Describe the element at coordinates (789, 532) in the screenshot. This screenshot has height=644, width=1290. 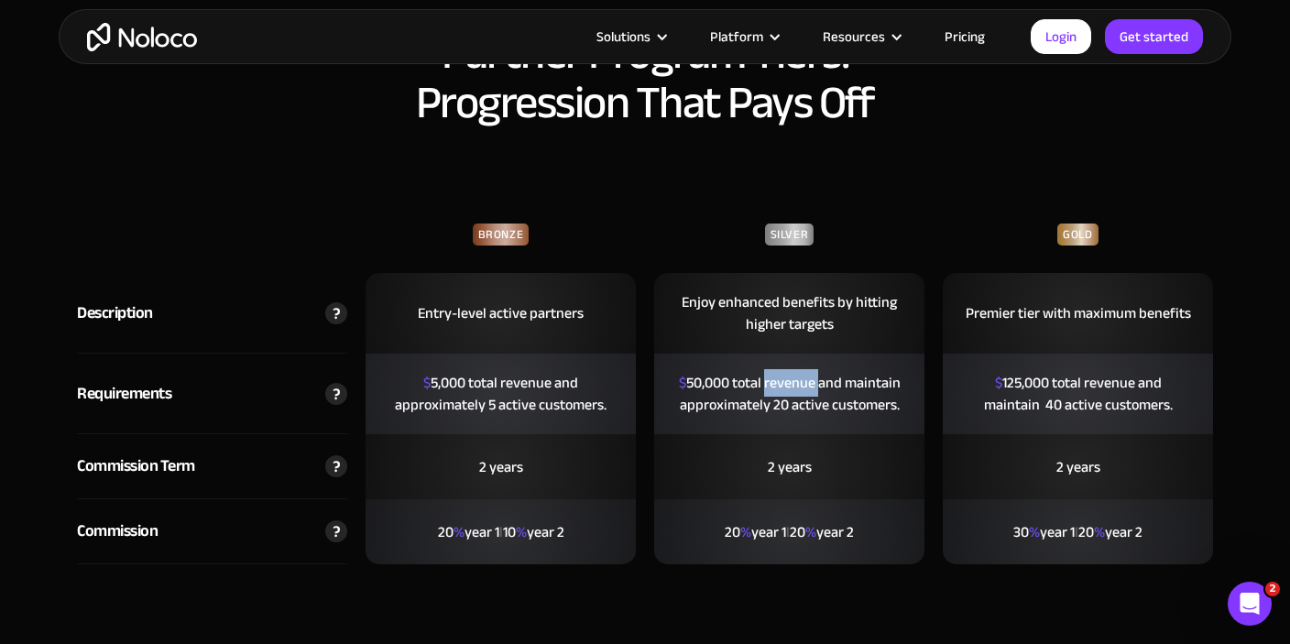
I see `div: 20 year 1 20 year 2` at that location.